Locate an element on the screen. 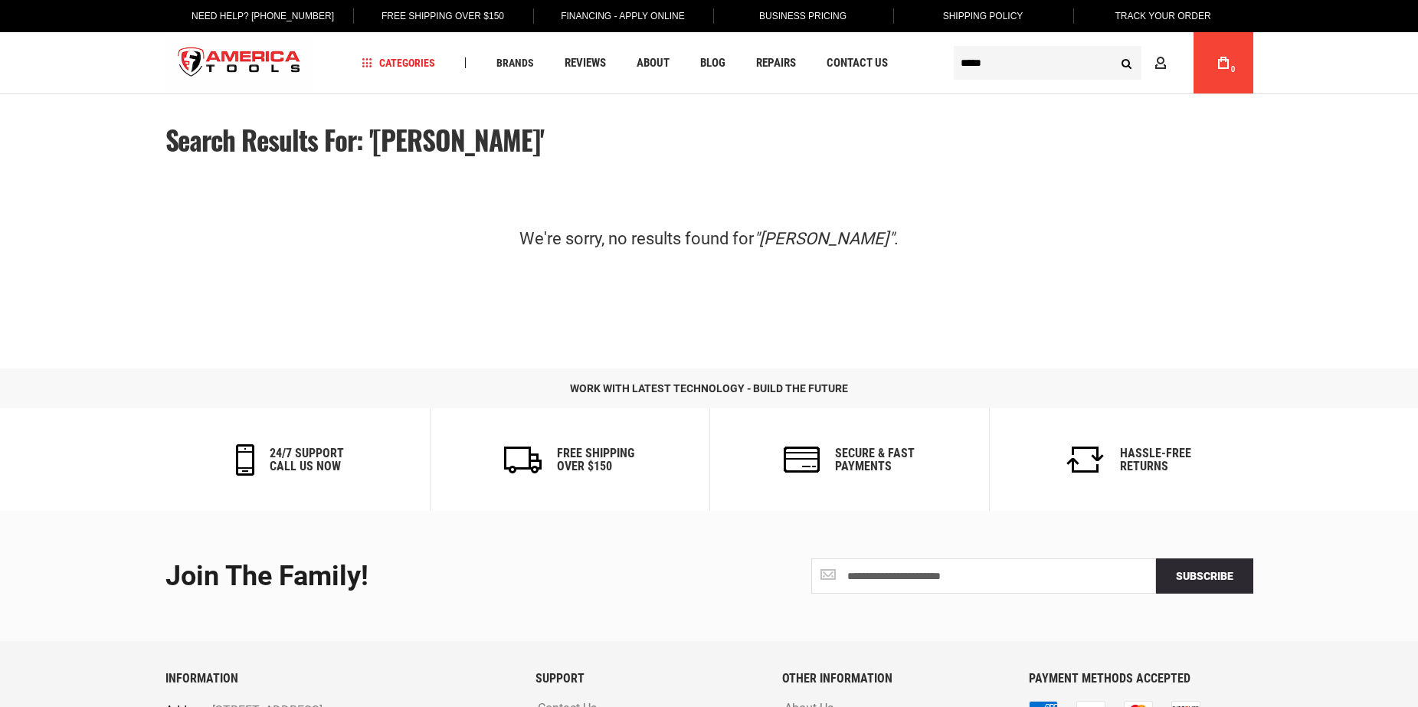  a: Repairs is located at coordinates (776, 63).